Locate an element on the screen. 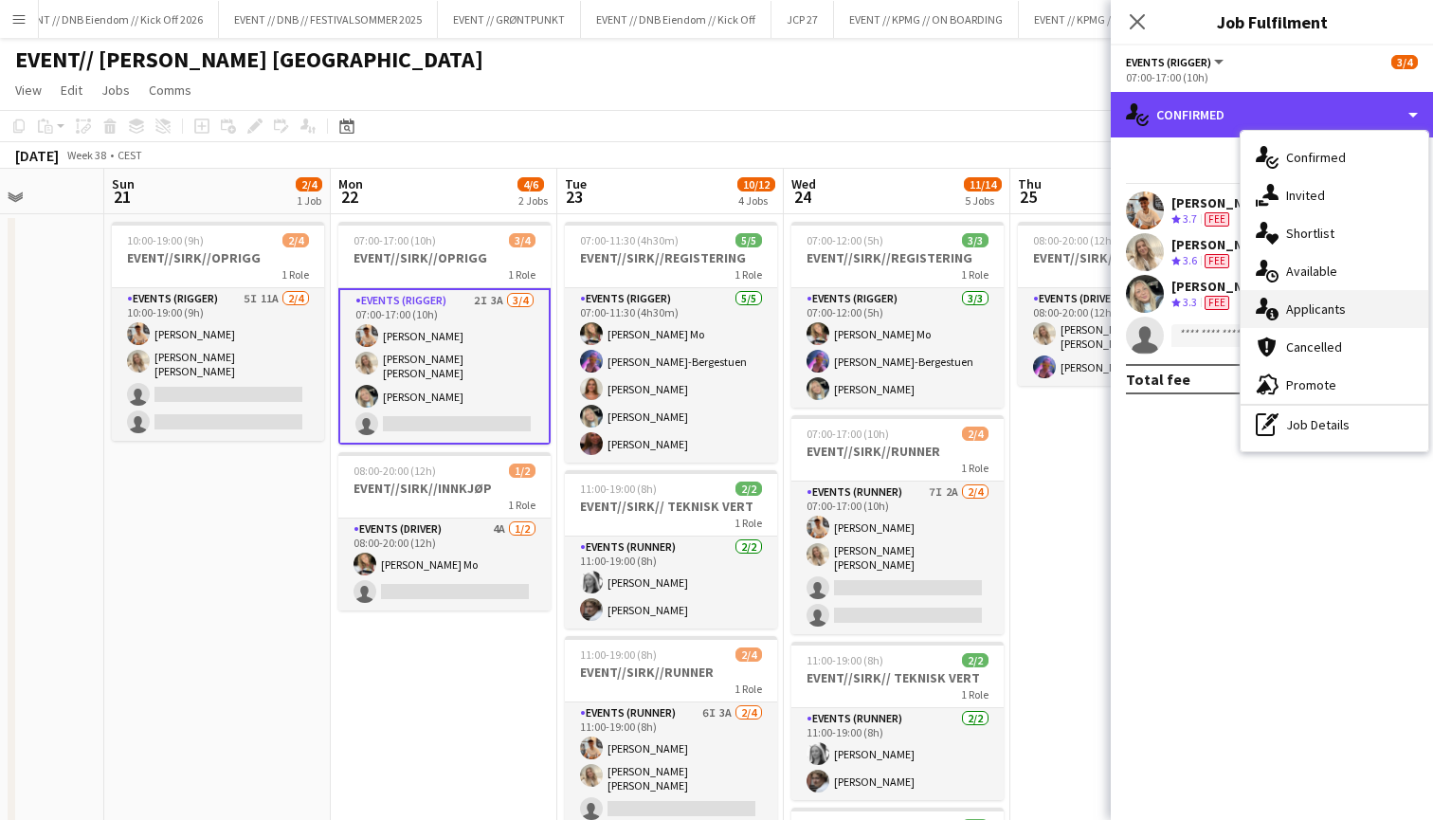 This screenshot has height=820, width=1433. h3: EVENT//SIRK//TILBAKELVERING is located at coordinates (1124, 258).